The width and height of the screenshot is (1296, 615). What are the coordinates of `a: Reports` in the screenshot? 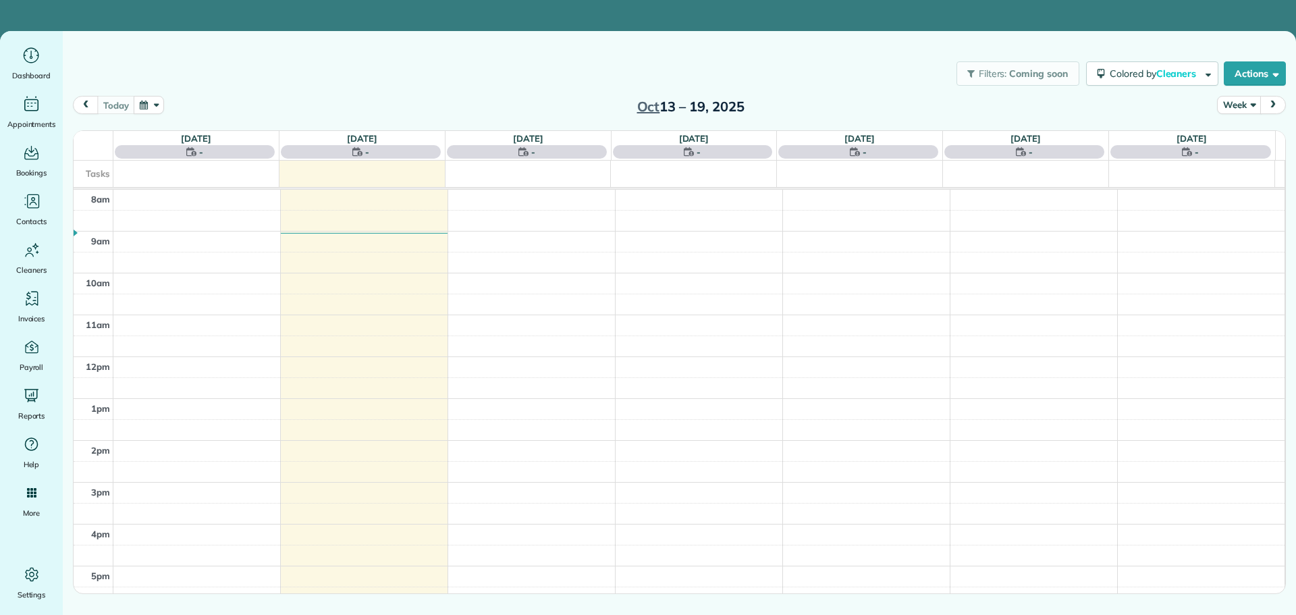 It's located at (31, 404).